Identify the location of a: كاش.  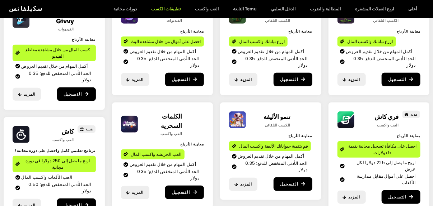
(68, 132).